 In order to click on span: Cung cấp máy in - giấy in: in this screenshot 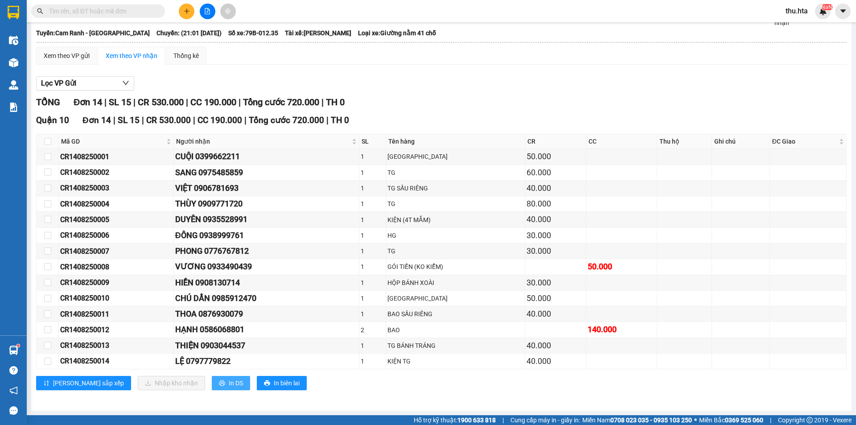, I will do `click(545, 420)`.